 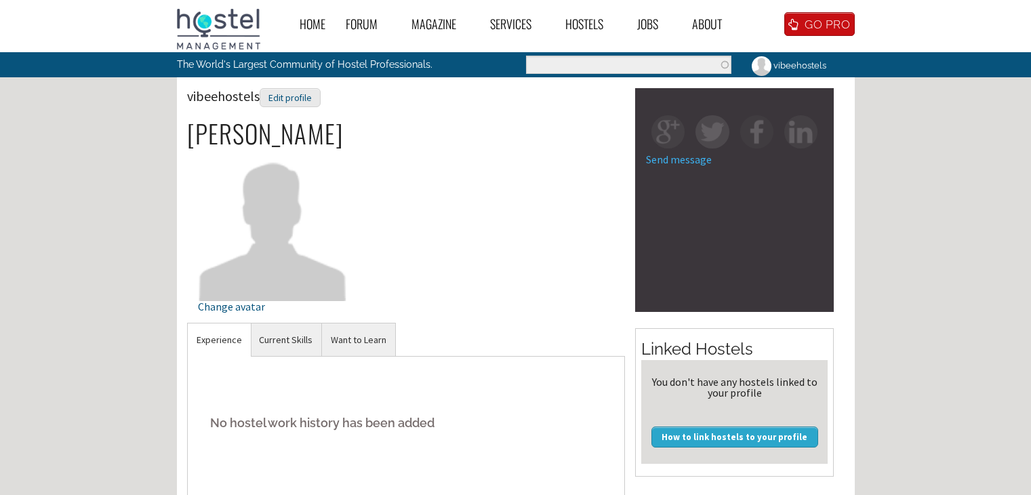 What do you see at coordinates (272, 264) in the screenshot?
I see `a: Change avatar` at bounding box center [272, 264].